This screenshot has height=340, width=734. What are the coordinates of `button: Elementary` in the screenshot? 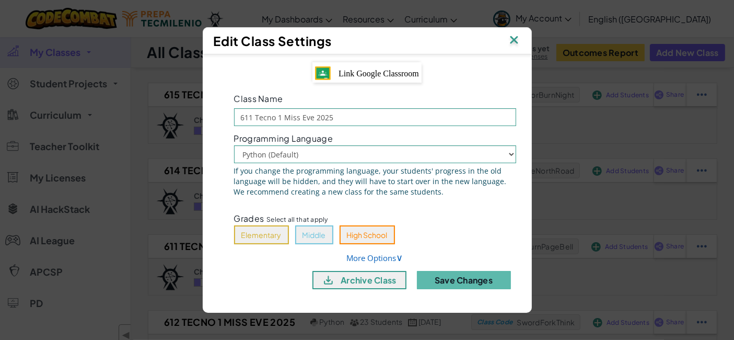 It's located at (261, 235).